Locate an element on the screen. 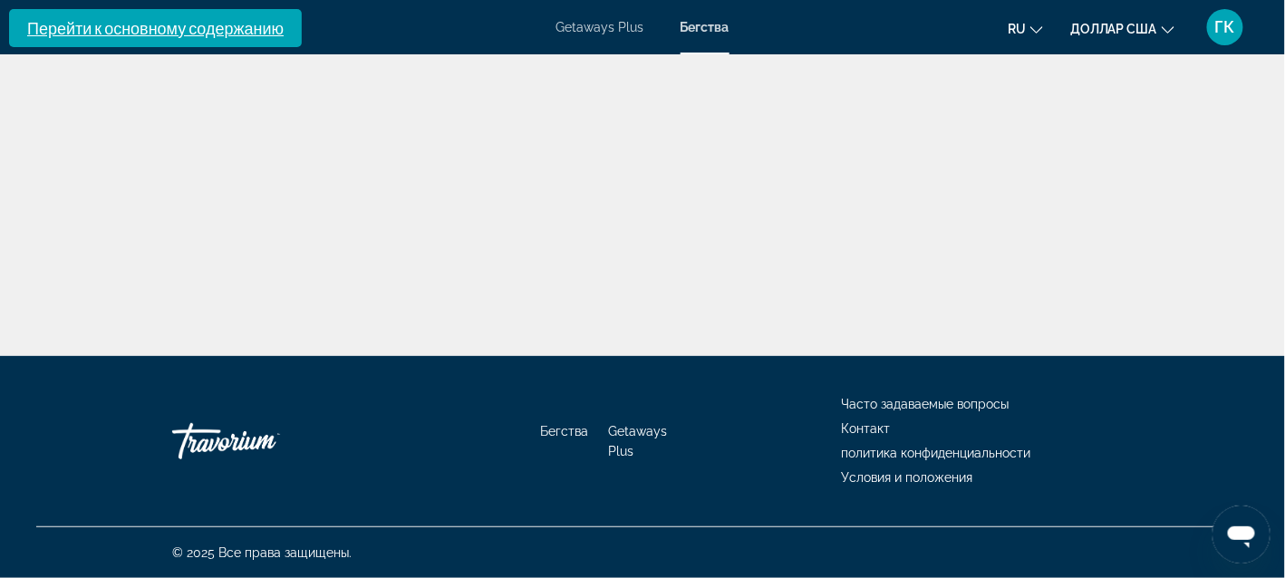 Image resolution: width=1285 pixels, height=578 pixels. a: Иди домой is located at coordinates (263, 441).